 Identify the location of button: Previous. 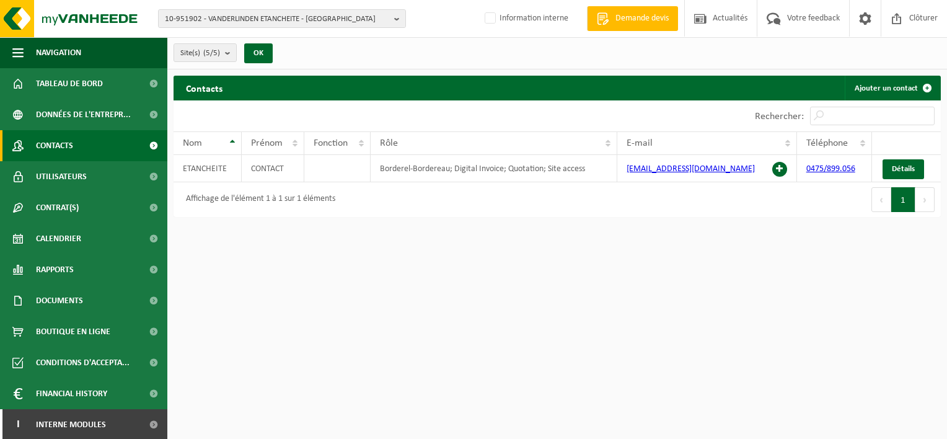
(881, 200).